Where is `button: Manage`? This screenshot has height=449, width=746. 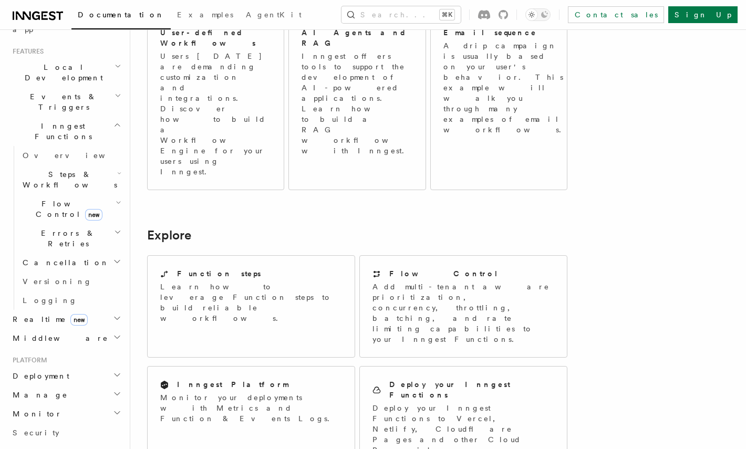 button: Manage is located at coordinates (66, 395).